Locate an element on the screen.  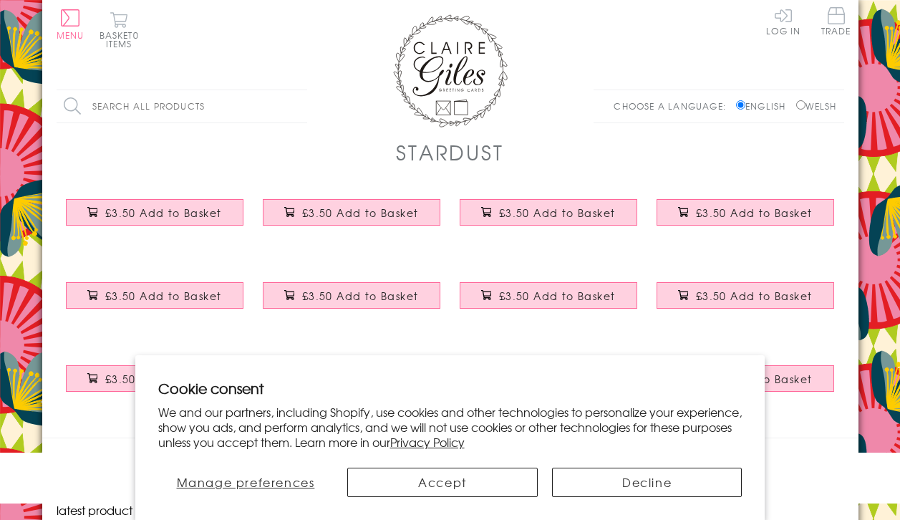
a: Mother's Day Card, Clouds and a Rainbow, Happy Mother's Day £3.50 Add to Basket is located at coordinates (549, 302).